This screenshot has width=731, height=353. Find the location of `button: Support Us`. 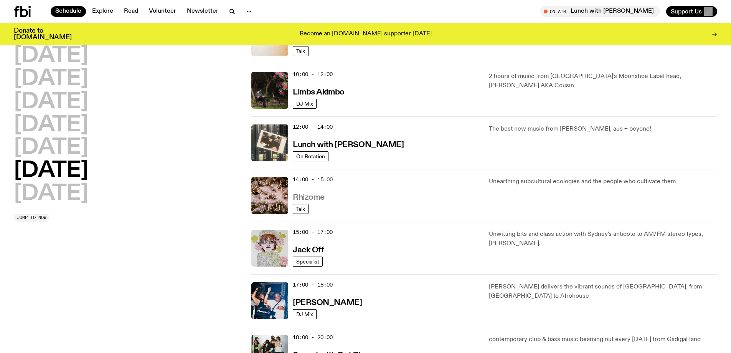

button: Support Us is located at coordinates (691, 12).